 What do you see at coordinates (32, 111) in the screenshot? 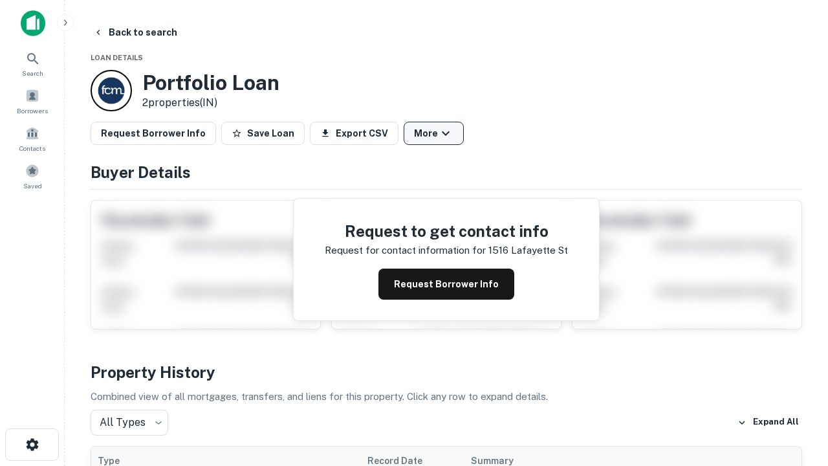
I see `span: Borrowers` at bounding box center [32, 111].